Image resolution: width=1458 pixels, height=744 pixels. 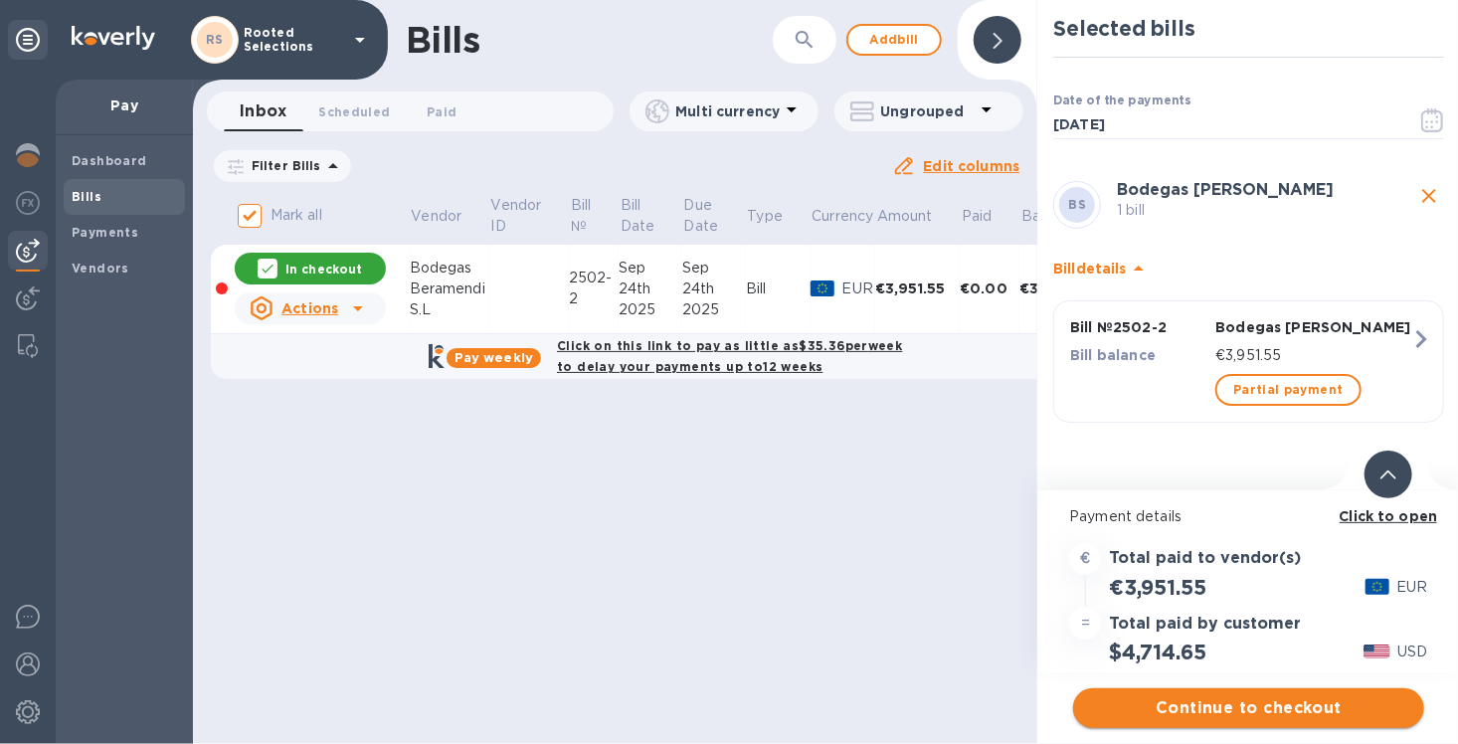 What do you see at coordinates (977, 216) in the screenshot?
I see `p: Paid` at bounding box center [977, 216].